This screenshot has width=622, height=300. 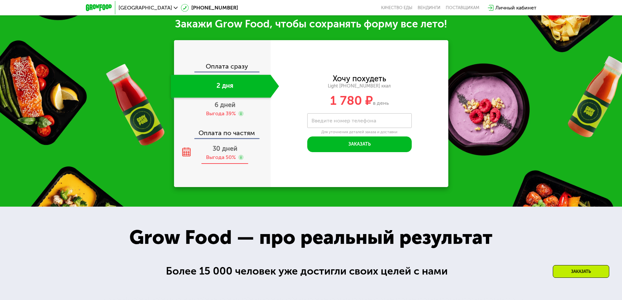 I want to click on span: 6 дней, so click(x=225, y=105).